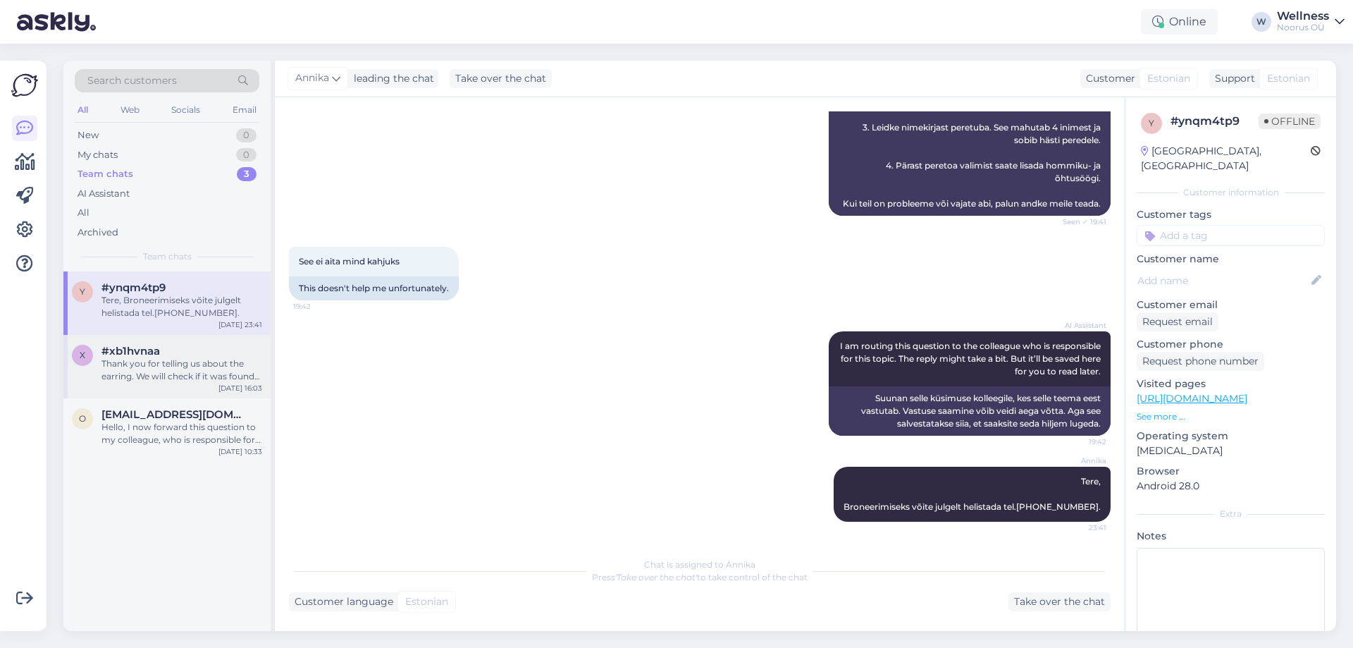 The image size is (1353, 648). I want to click on span: Team chats, so click(167, 257).